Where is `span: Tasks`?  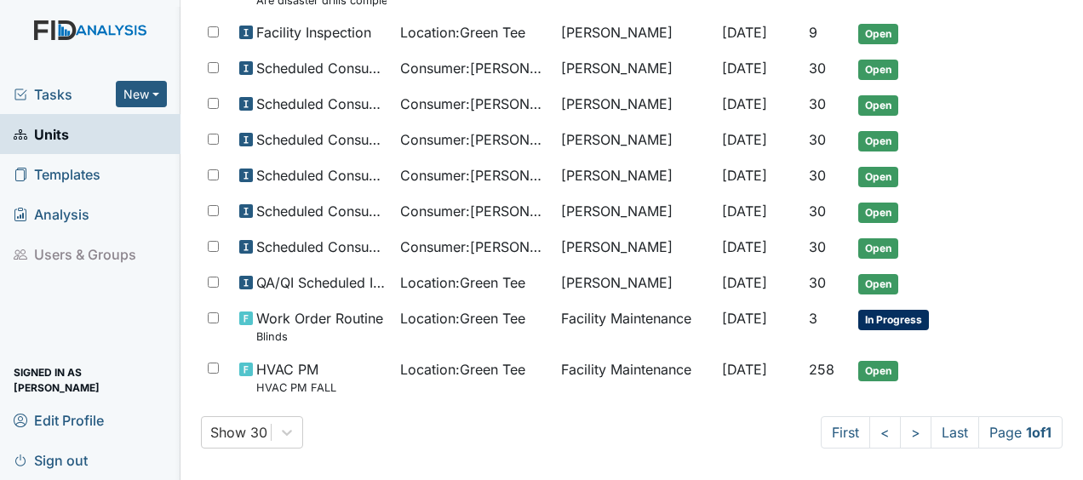 span: Tasks is located at coordinates (65, 94).